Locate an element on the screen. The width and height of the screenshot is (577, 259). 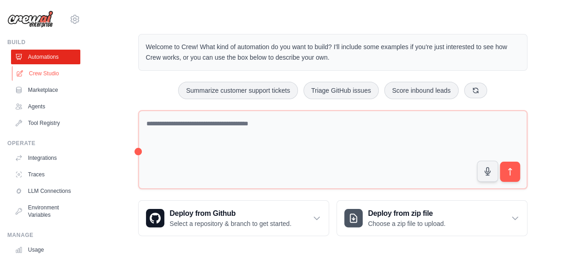
div: Manage is located at coordinates (44, 235).